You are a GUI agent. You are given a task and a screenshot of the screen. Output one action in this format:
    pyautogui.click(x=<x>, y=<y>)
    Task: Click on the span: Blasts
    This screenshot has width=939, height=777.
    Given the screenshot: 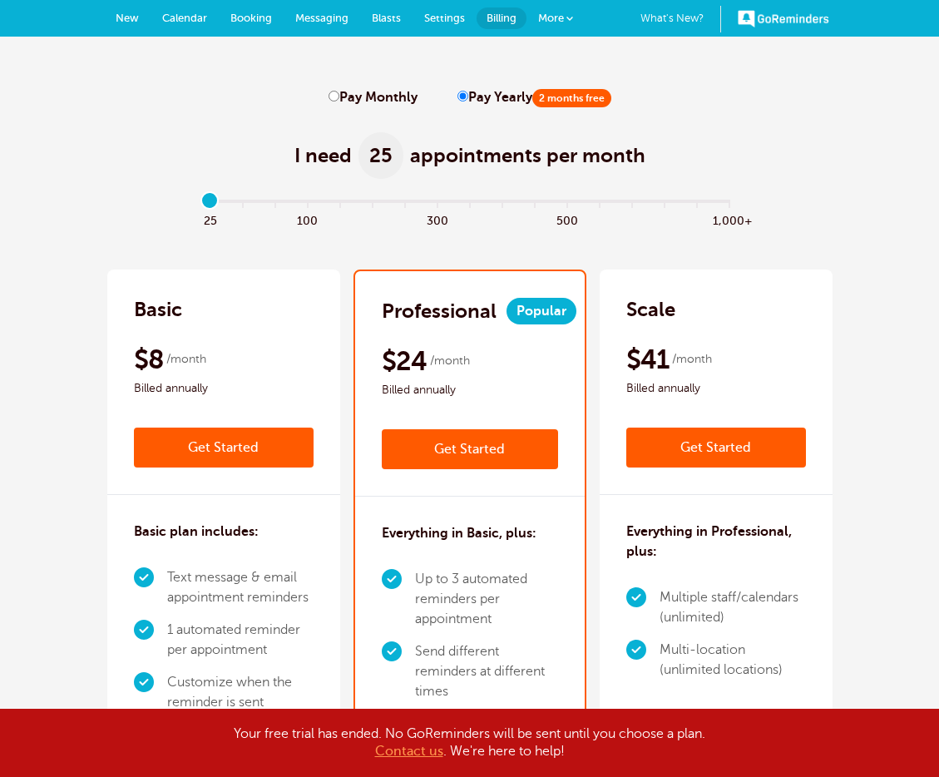 What is the action you would take?
    pyautogui.click(x=386, y=17)
    